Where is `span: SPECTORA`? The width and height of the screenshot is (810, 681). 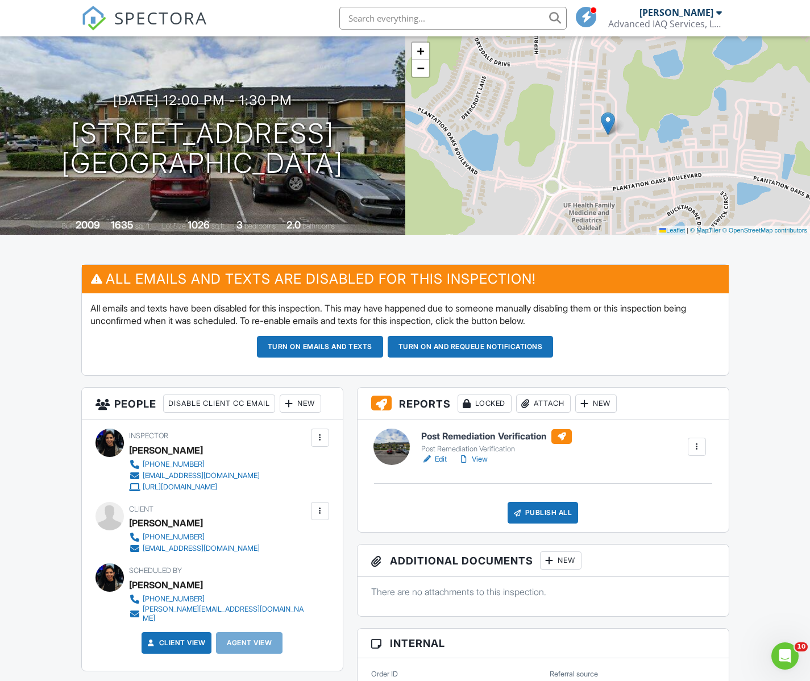
span: SPECTORA is located at coordinates (161, 18).